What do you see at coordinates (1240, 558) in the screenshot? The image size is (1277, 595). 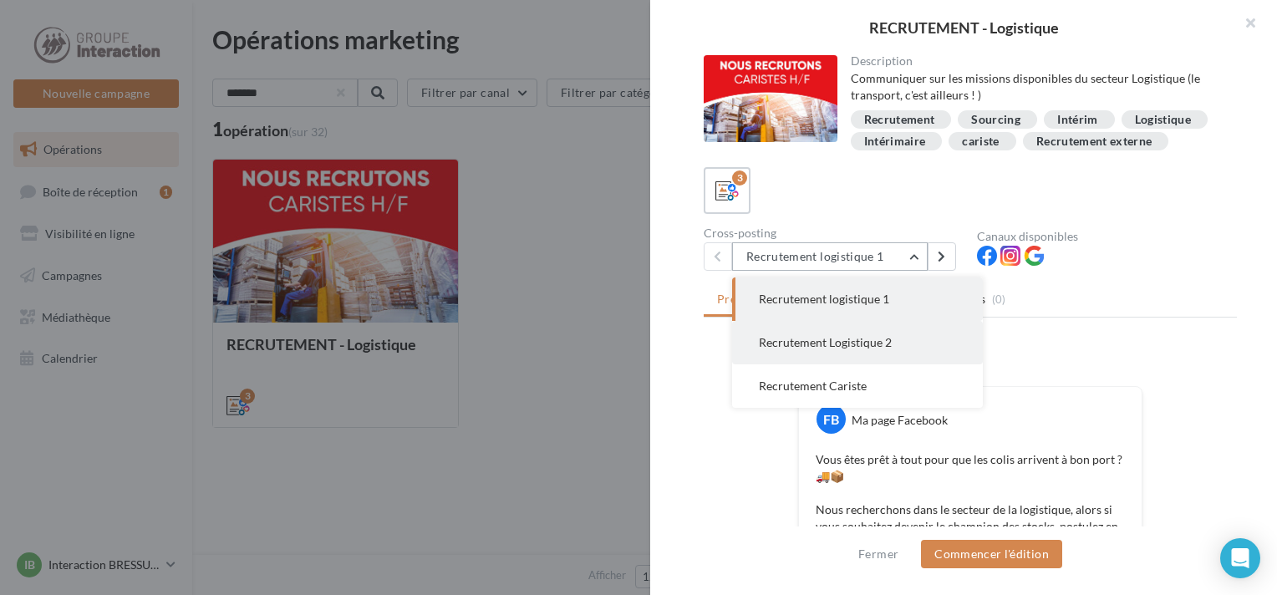 I see `div: Open Intercom Messenger` at bounding box center [1240, 558].